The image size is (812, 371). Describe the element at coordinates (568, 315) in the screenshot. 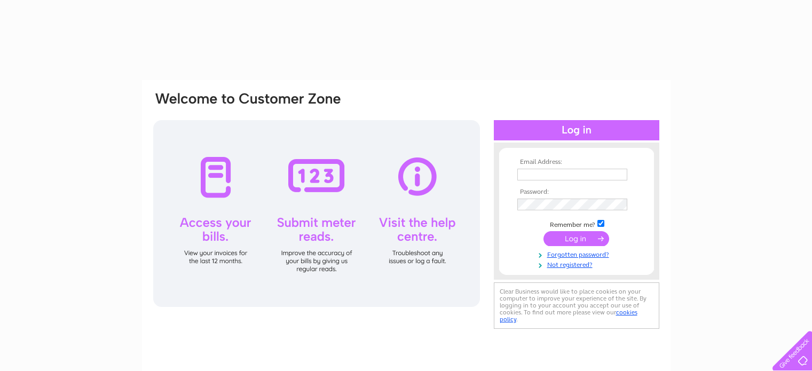

I see `a: cookies policy` at that location.